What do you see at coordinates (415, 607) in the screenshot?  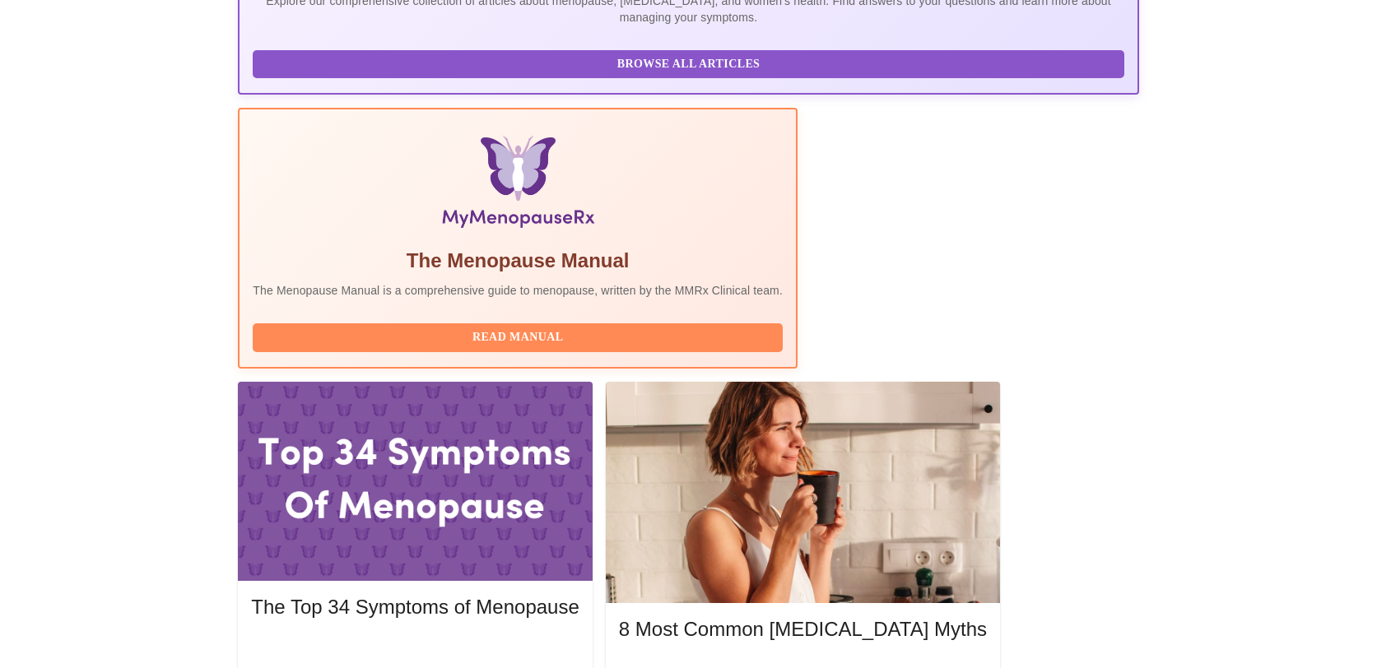 I see `h5: The Top 34 Symptoms of Menopause` at bounding box center [415, 607].